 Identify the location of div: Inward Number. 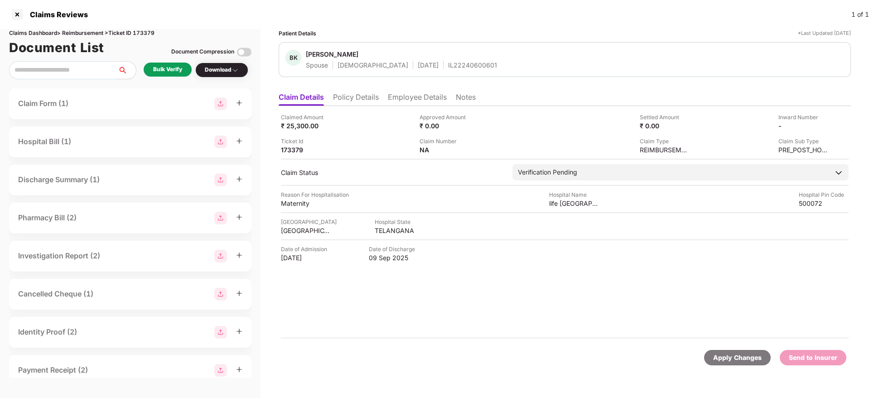
(803, 117).